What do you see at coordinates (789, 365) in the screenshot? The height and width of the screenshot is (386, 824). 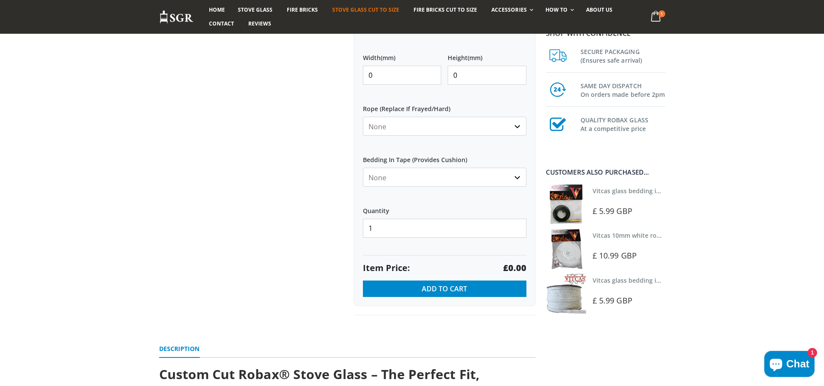 I see `inbox-online-store-chat: Shopify online store chat` at bounding box center [789, 365].